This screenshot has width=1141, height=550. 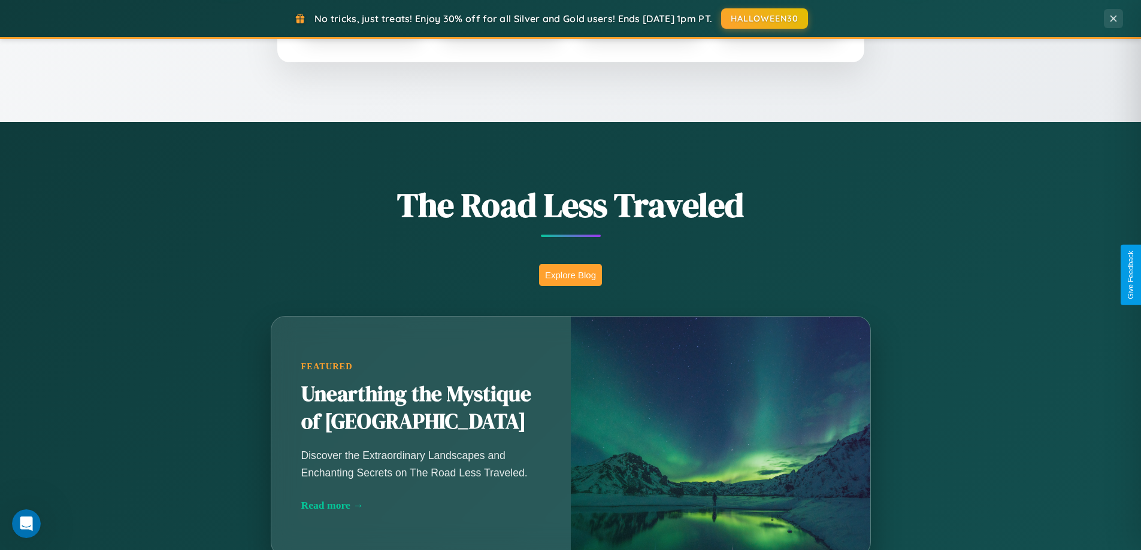 What do you see at coordinates (570, 275) in the screenshot?
I see `button: Explore Blog` at bounding box center [570, 275].